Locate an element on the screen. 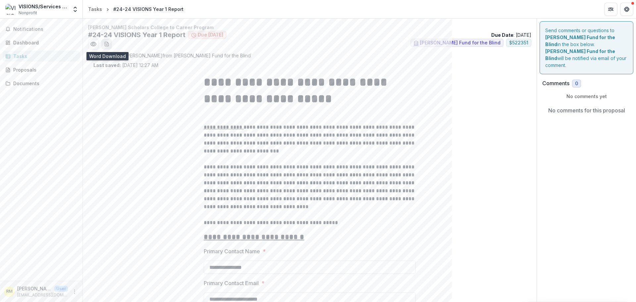 Image resolution: width=636 pixels, height=302 pixels. span: Notifications is located at coordinates (45, 29).